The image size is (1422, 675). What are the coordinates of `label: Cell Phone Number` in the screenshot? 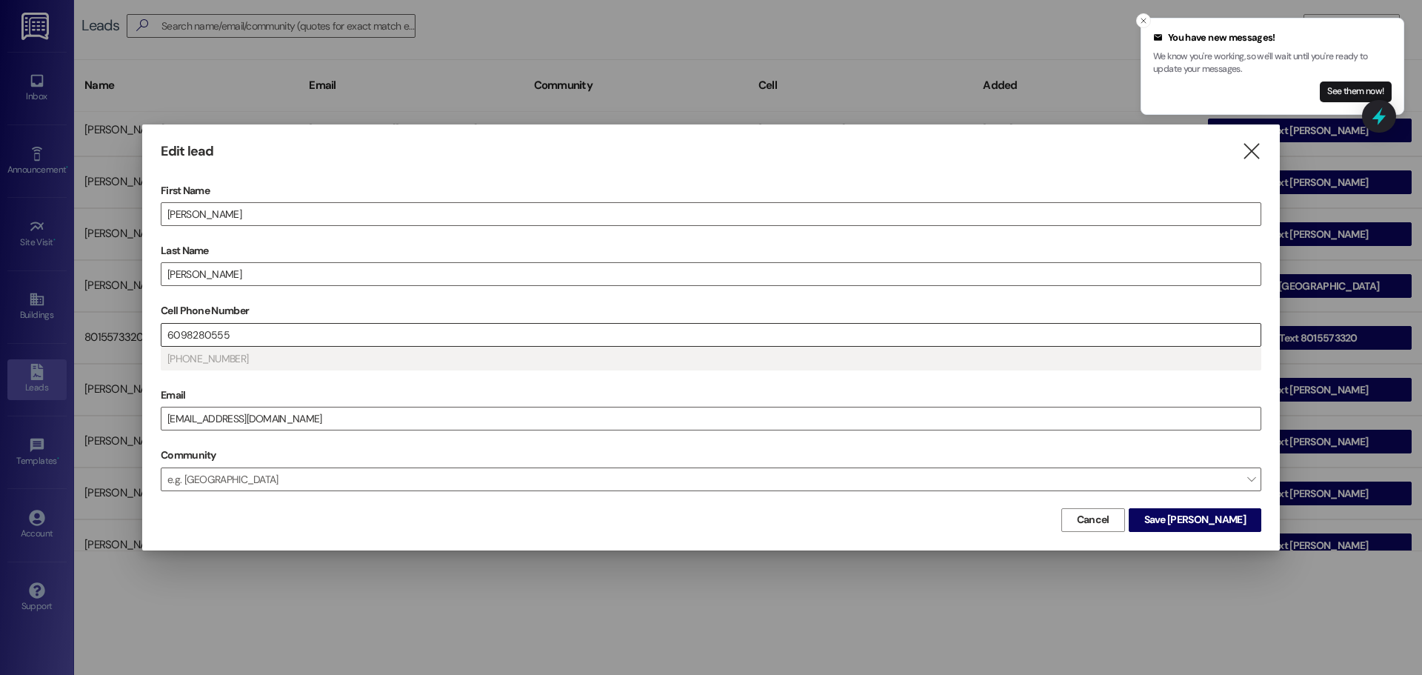 It's located at (711, 310).